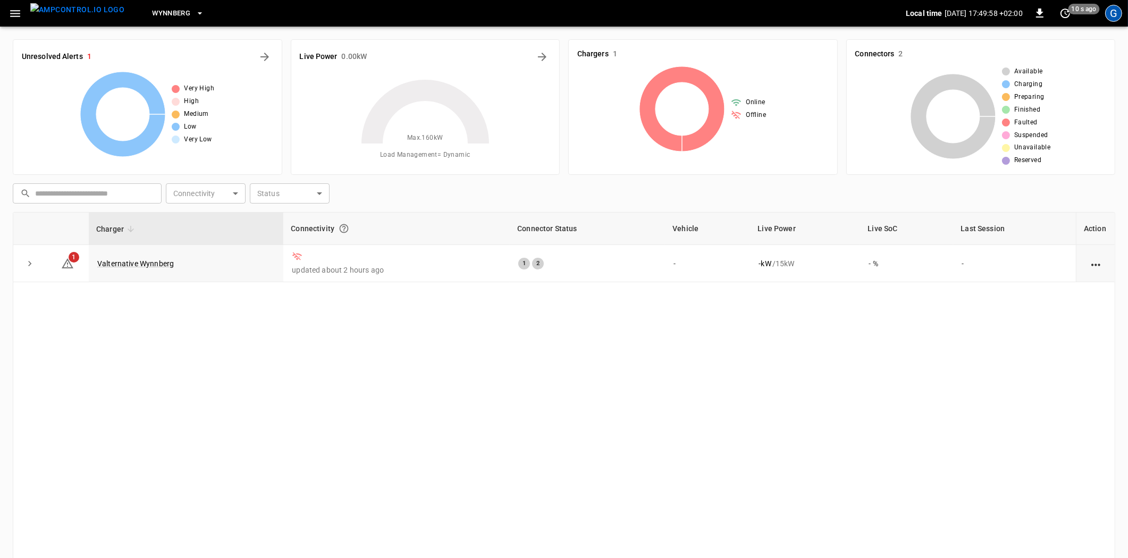  Describe the element at coordinates (756, 115) in the screenshot. I see `span: Offline` at that location.